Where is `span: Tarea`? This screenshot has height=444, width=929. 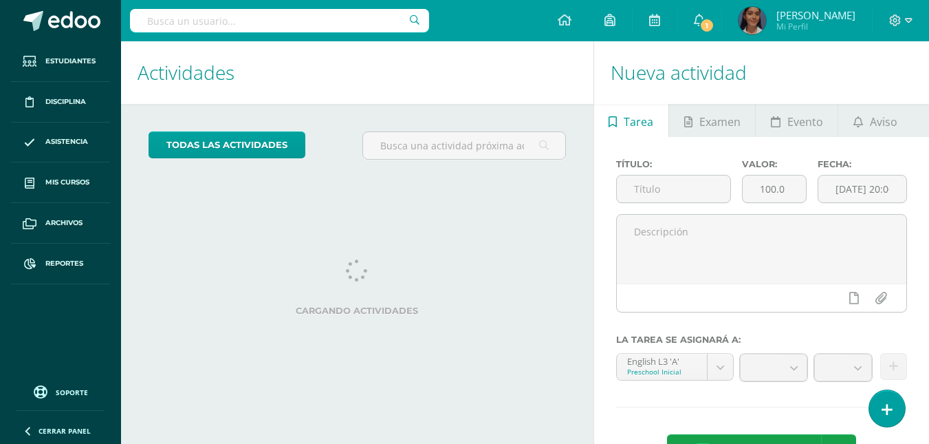
span: Tarea is located at coordinates (638, 122).